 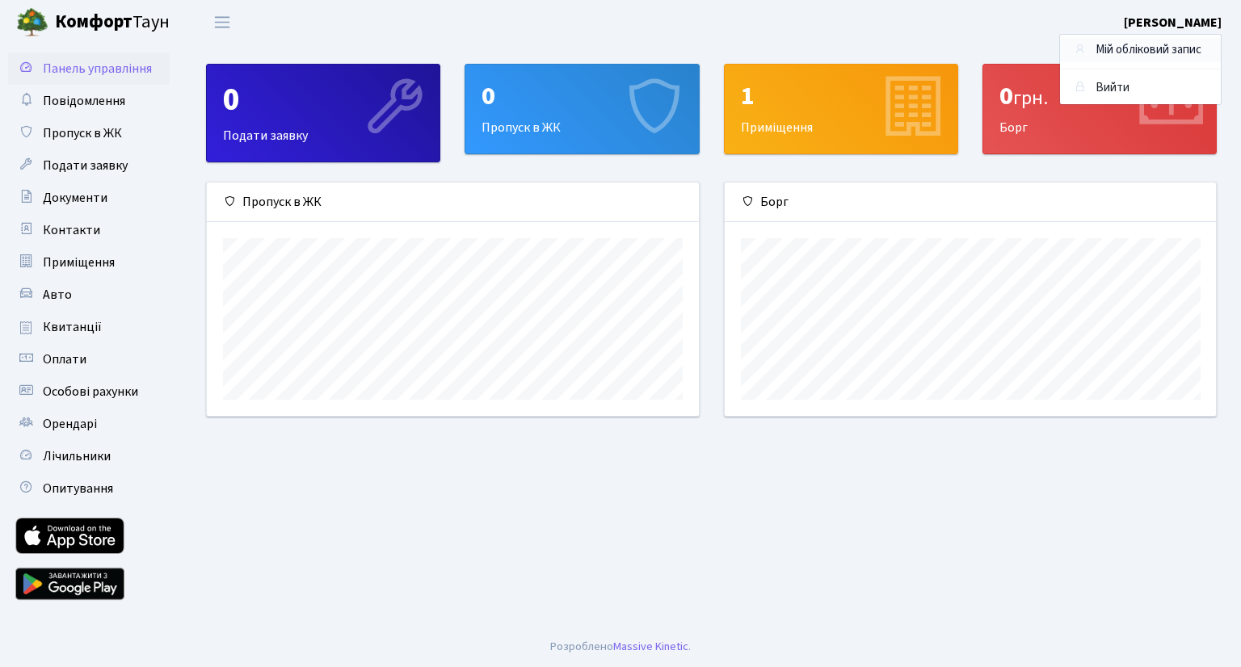 What do you see at coordinates (78, 263) in the screenshot?
I see `span: Приміщення` at bounding box center [78, 263].